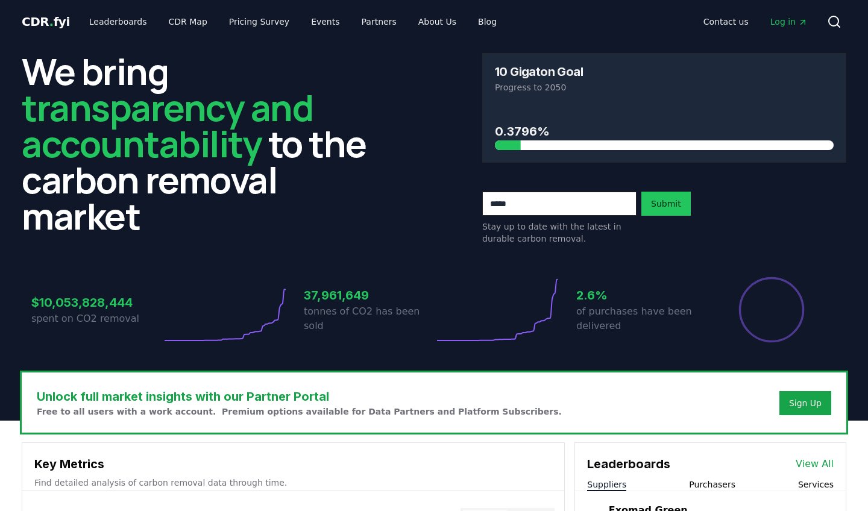 The image size is (868, 511). What do you see at coordinates (641, 319) in the screenshot?
I see `p: of purchases have been delivered` at bounding box center [641, 319].